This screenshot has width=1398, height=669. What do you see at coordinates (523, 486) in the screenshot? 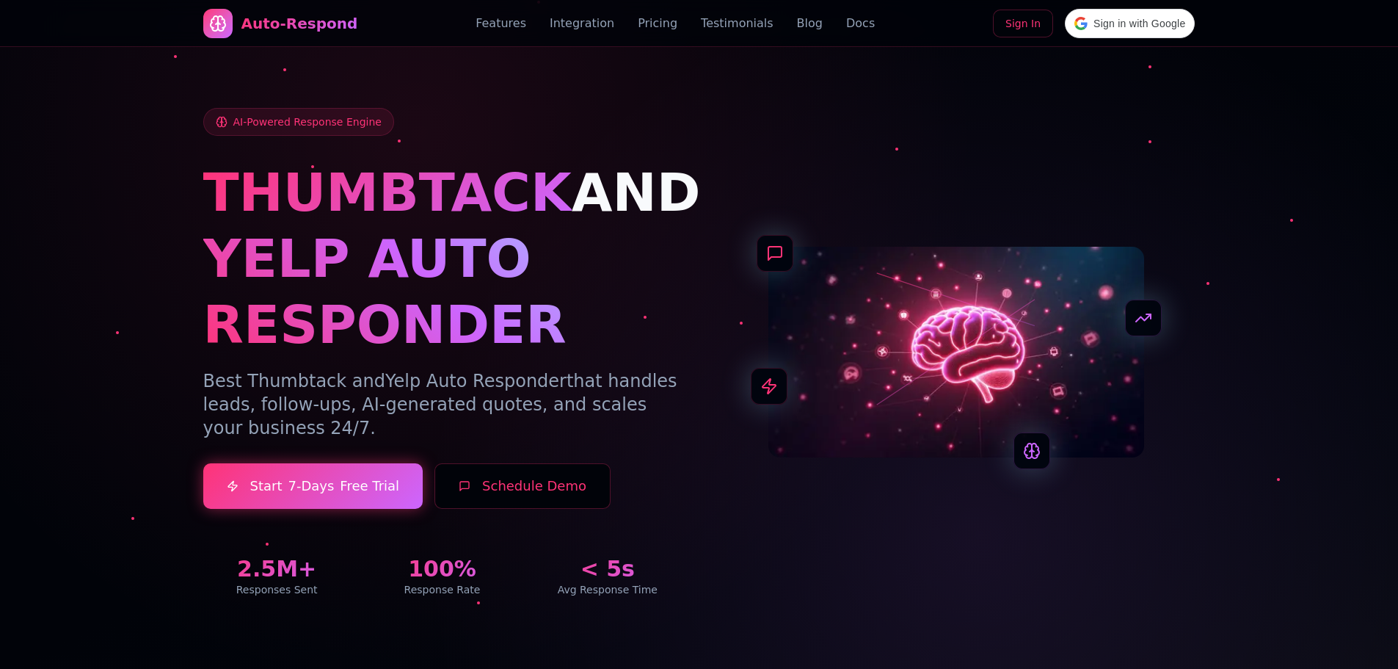
I see `button: Schedule Demo` at bounding box center [523, 486].